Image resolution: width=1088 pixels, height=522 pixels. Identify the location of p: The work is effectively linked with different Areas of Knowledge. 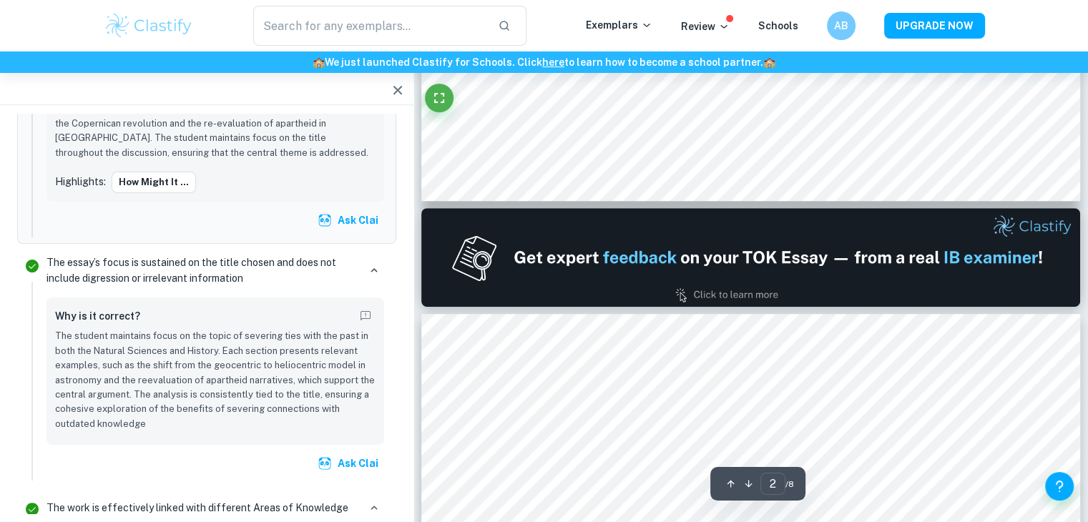
(198, 508).